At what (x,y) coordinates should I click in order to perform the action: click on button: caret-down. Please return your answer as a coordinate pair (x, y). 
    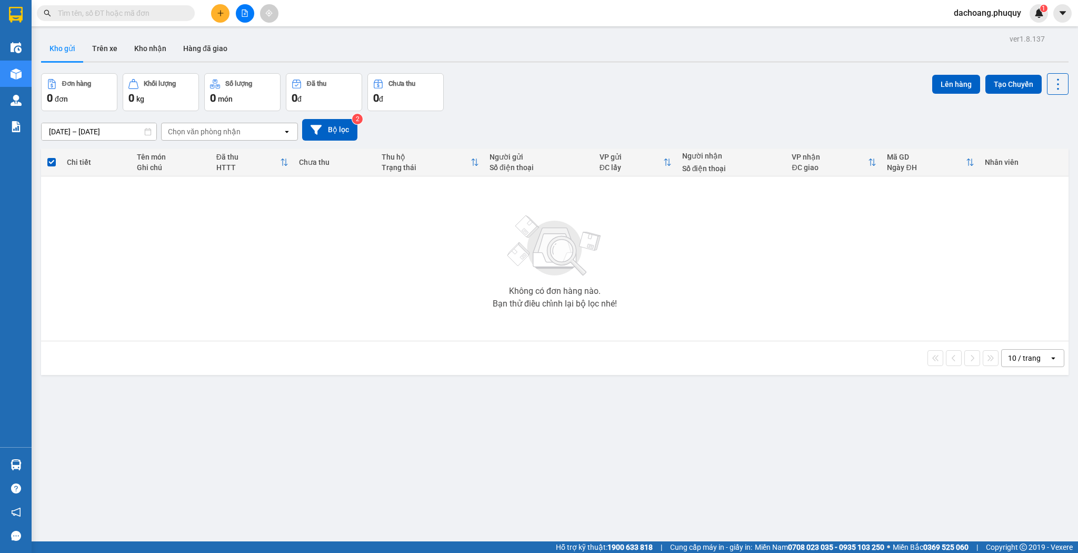
    Looking at the image, I should click on (1063, 13).